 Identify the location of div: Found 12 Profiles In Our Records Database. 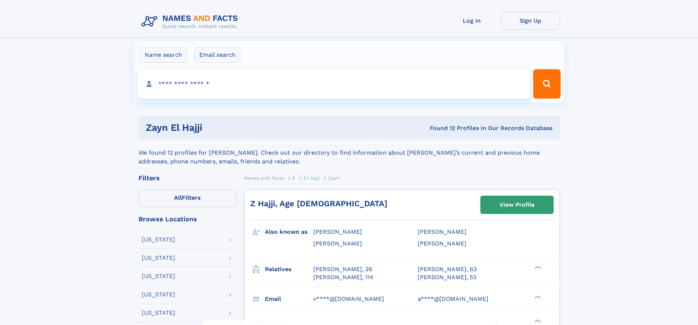
(434, 128).